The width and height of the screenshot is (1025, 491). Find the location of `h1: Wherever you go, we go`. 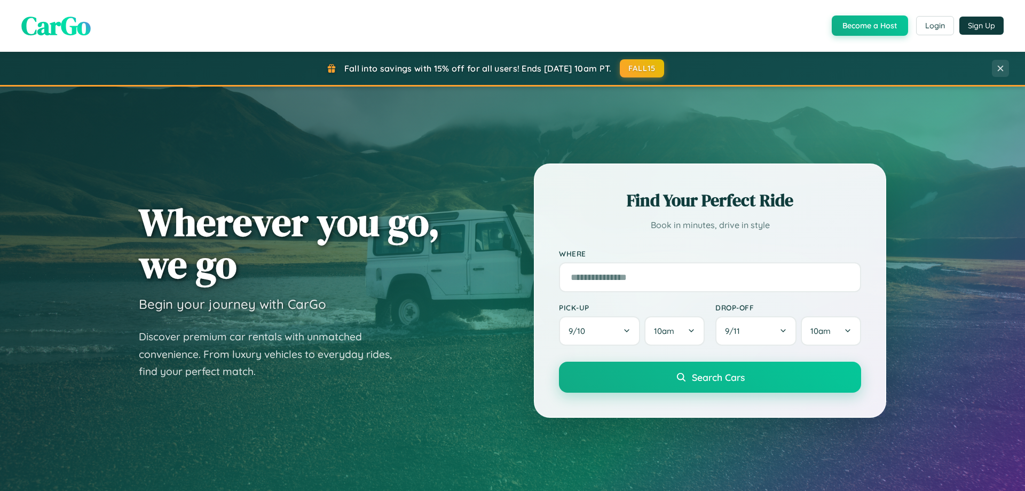

h1: Wherever you go, we go is located at coordinates (289, 243).